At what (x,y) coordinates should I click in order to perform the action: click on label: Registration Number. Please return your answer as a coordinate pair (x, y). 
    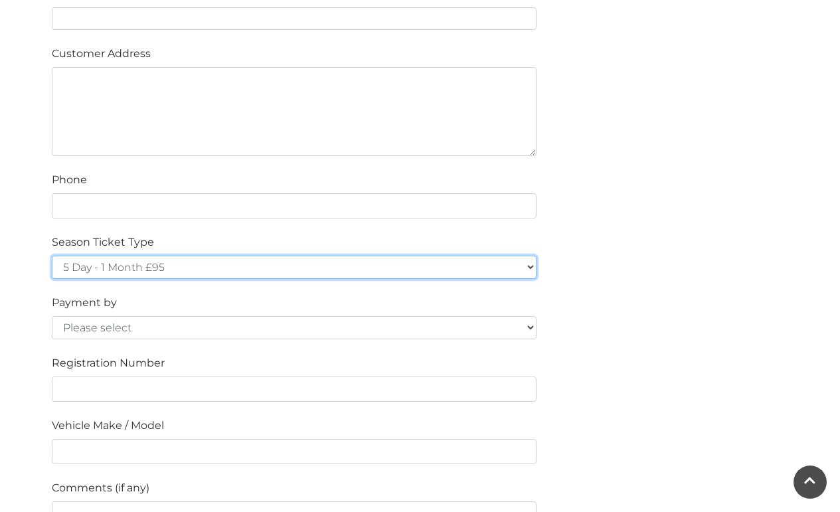
    Looking at the image, I should click on (108, 363).